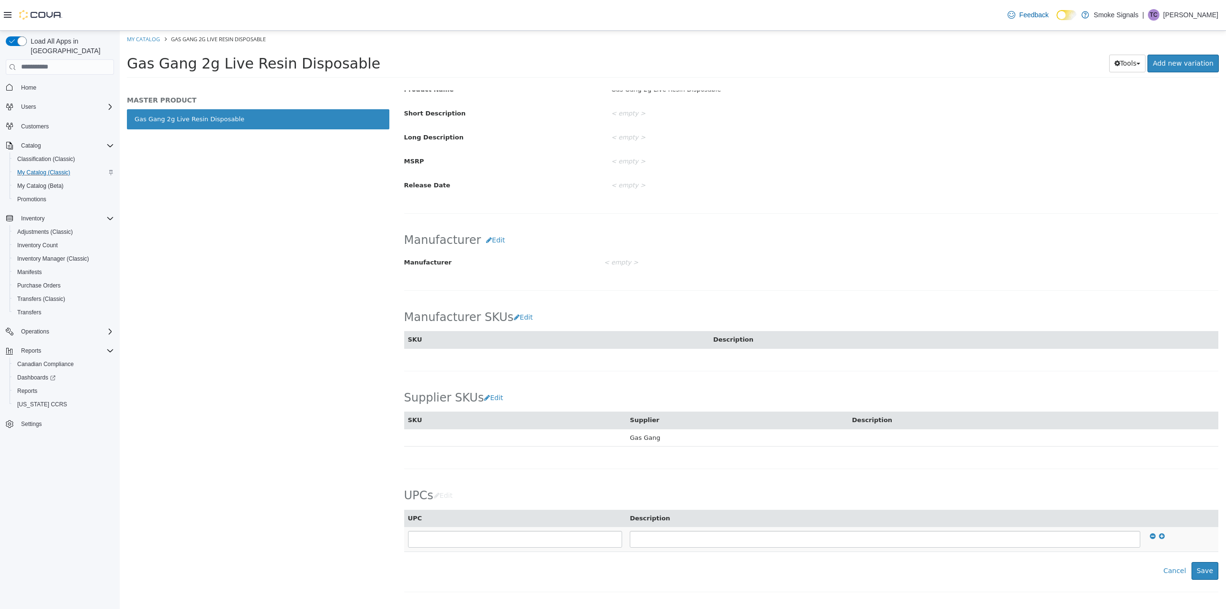 This screenshot has height=609, width=1226. Describe the element at coordinates (41, 299) in the screenshot. I see `a: Transfers (Classic)` at that location.